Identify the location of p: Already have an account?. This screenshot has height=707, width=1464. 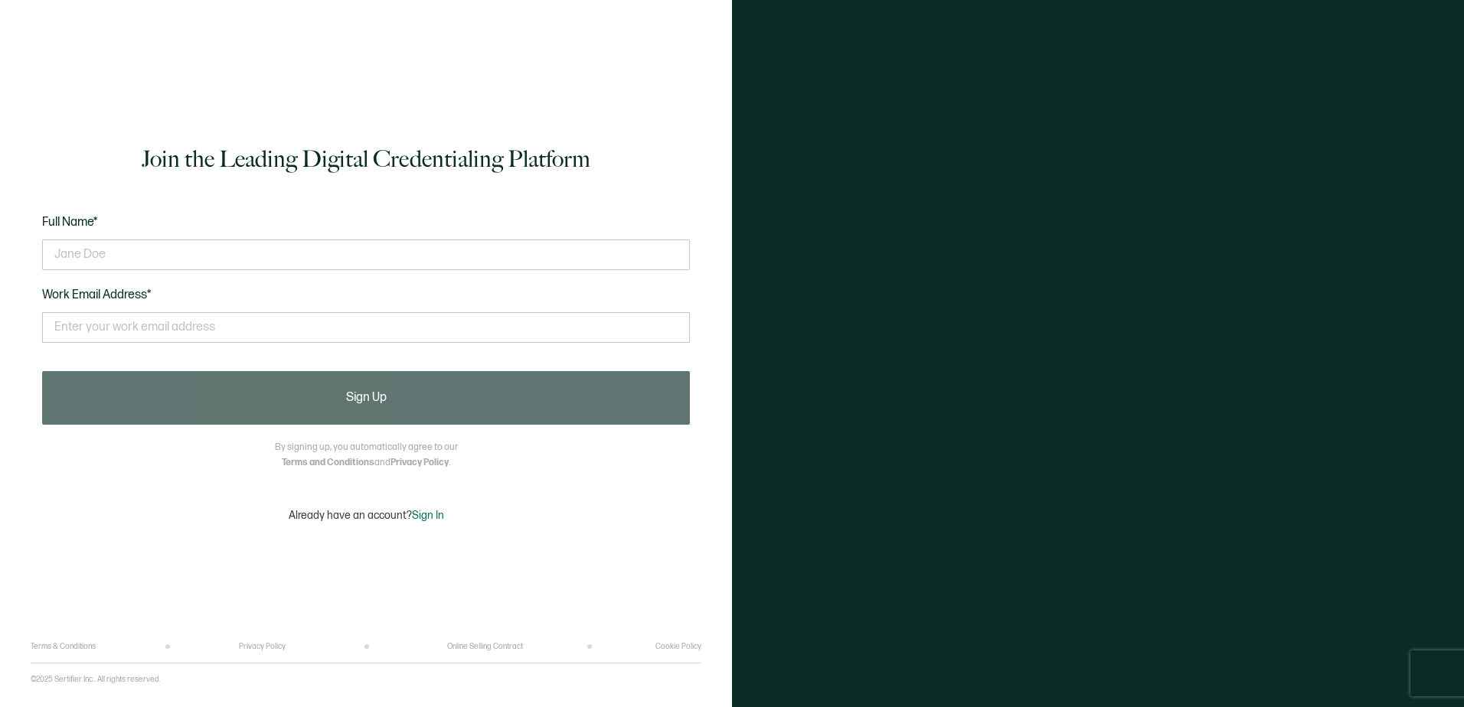
(366, 515).